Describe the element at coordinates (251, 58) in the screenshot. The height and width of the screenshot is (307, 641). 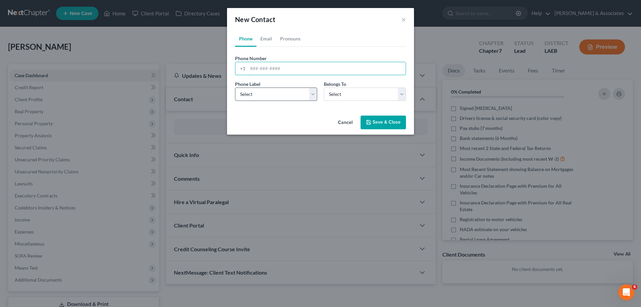
I see `span: Phone Number` at that location.